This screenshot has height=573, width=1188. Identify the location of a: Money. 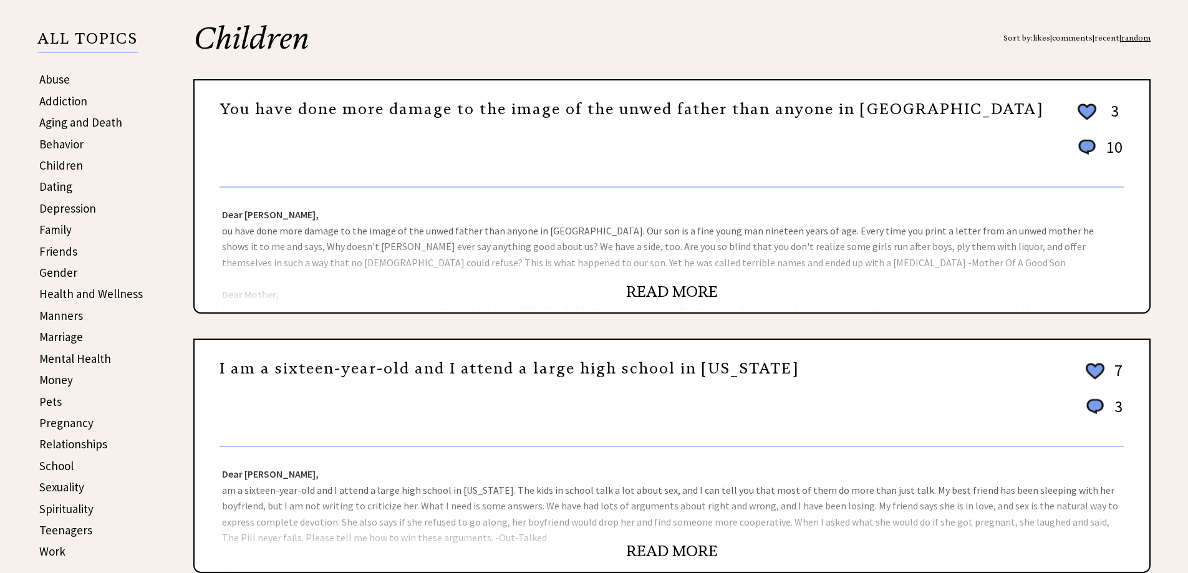
(56, 380).